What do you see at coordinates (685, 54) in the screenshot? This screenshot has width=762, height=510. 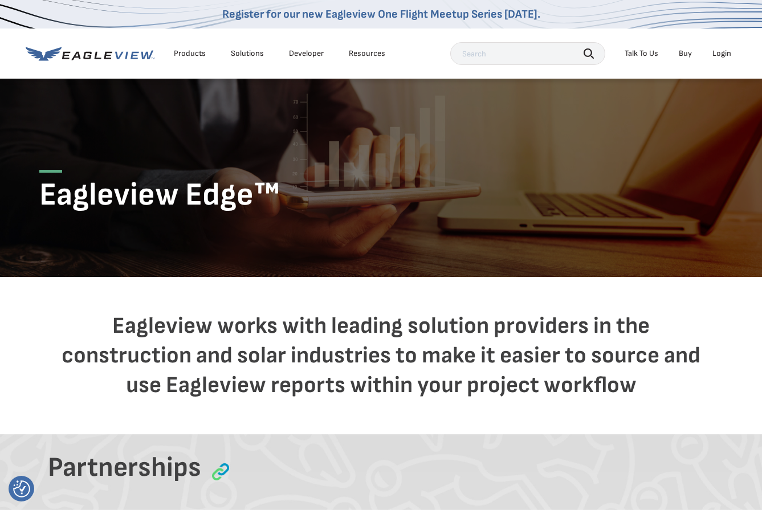 I see `a: Buy` at bounding box center [685, 54].